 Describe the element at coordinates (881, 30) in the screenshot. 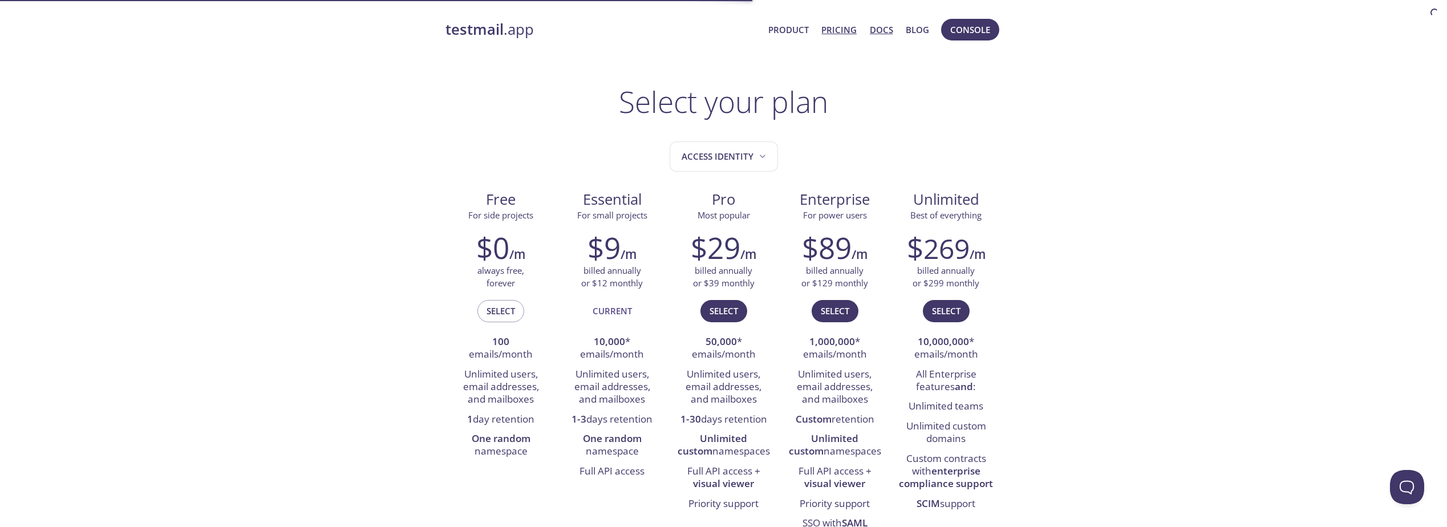

I see `a: Docs` at that location.